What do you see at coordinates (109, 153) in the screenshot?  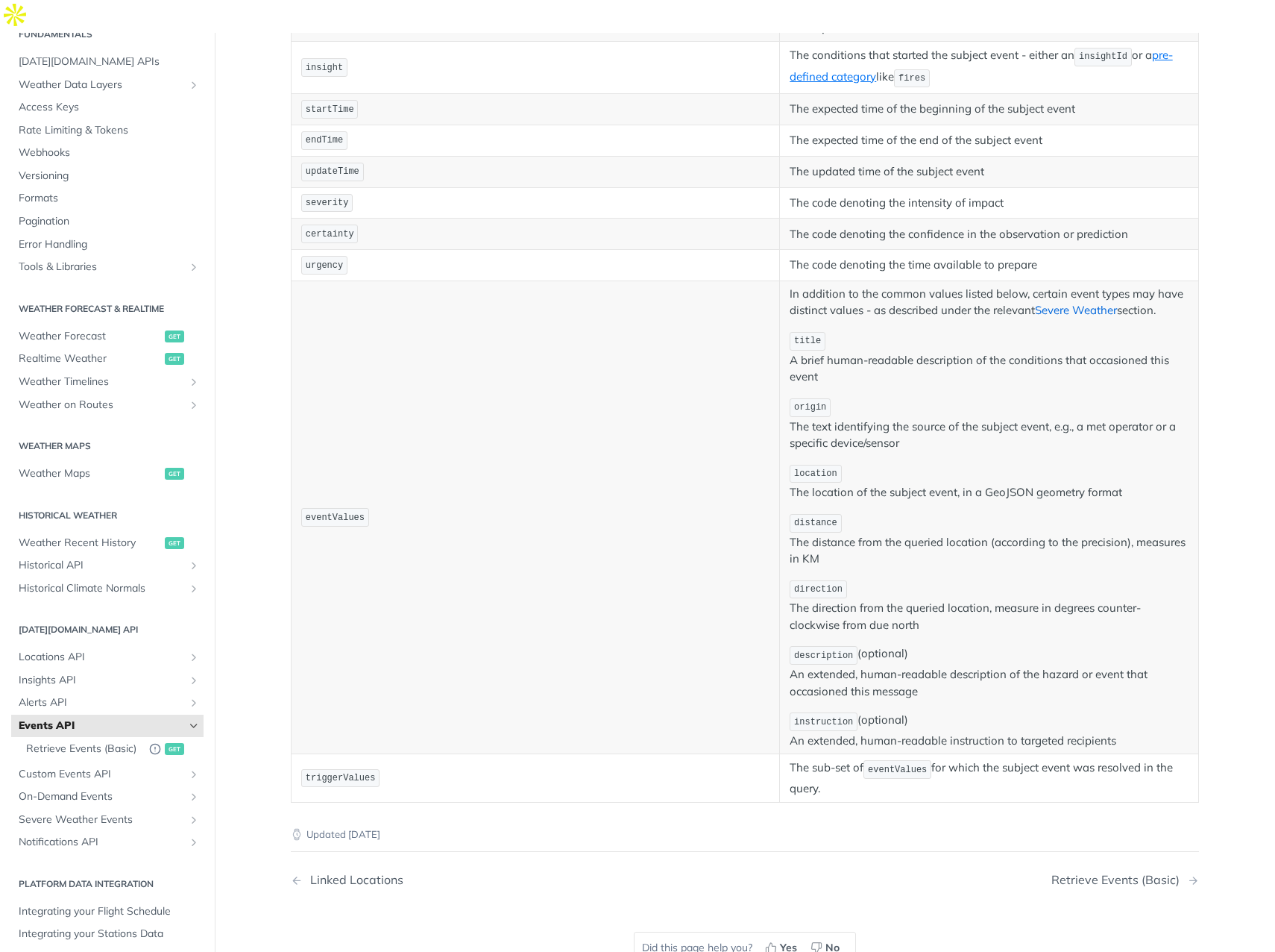 I see `span: Webhooks` at bounding box center [109, 153].